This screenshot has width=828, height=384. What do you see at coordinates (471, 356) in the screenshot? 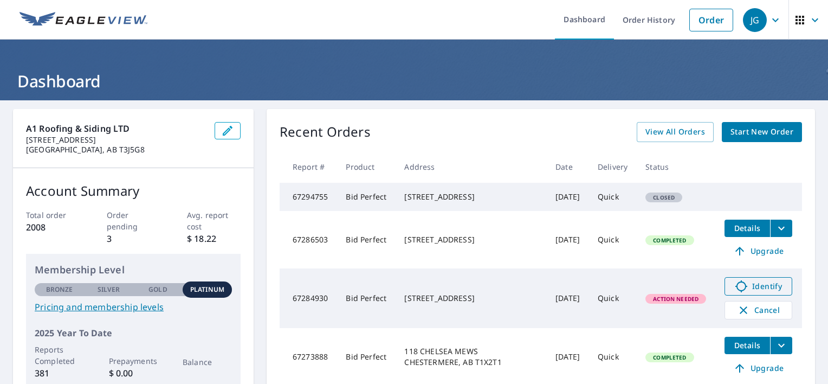
I see `div: 118 CHELSEA MEWS CHESTERMERE, AB T1X2T1` at bounding box center [471, 356].